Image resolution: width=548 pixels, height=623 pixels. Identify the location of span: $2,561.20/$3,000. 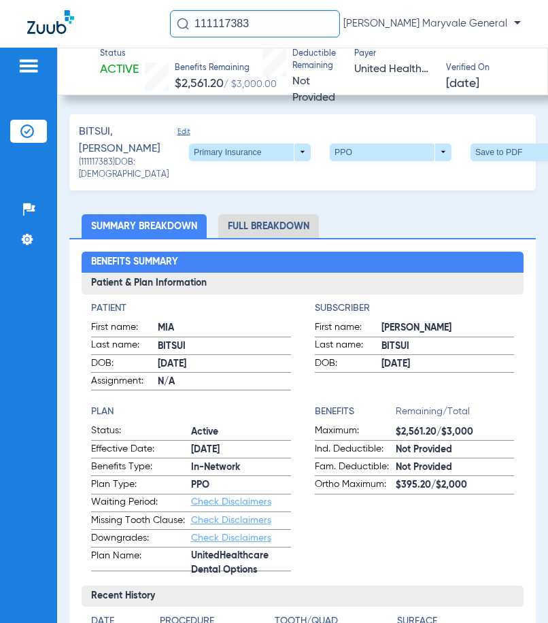
(455, 432).